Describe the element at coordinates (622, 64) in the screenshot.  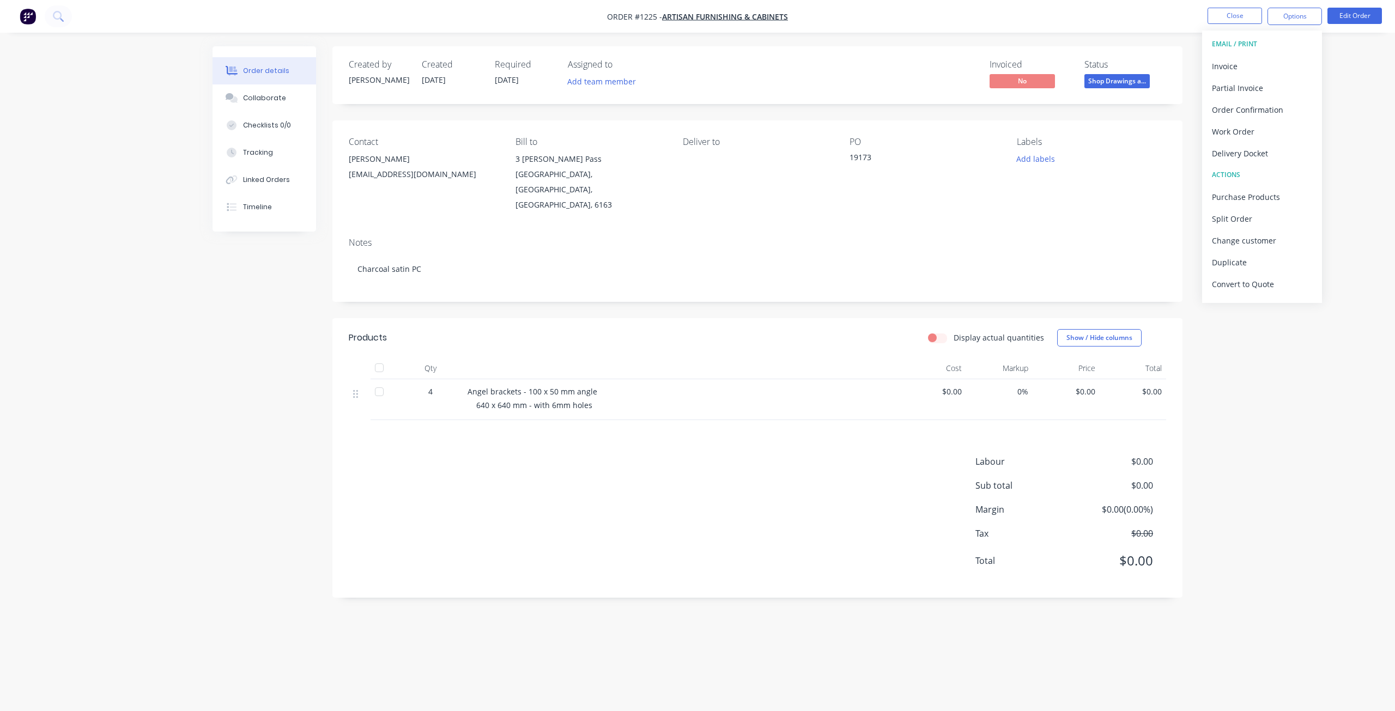
I see `div: Assigned to` at that location.